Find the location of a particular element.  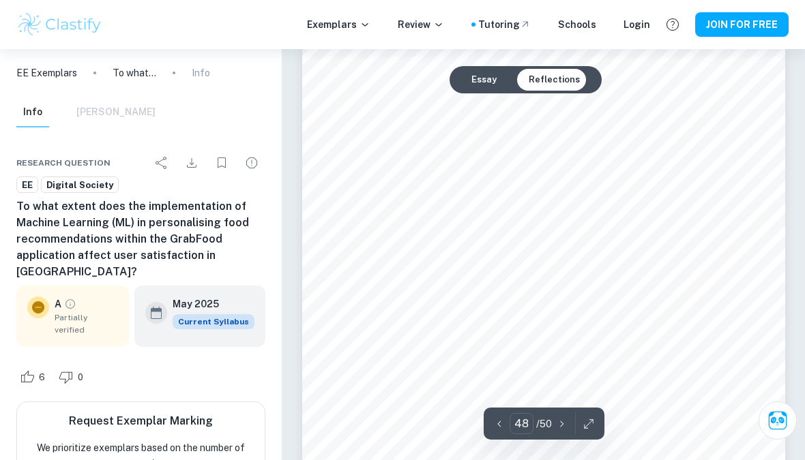

div: Schools is located at coordinates (577, 25).